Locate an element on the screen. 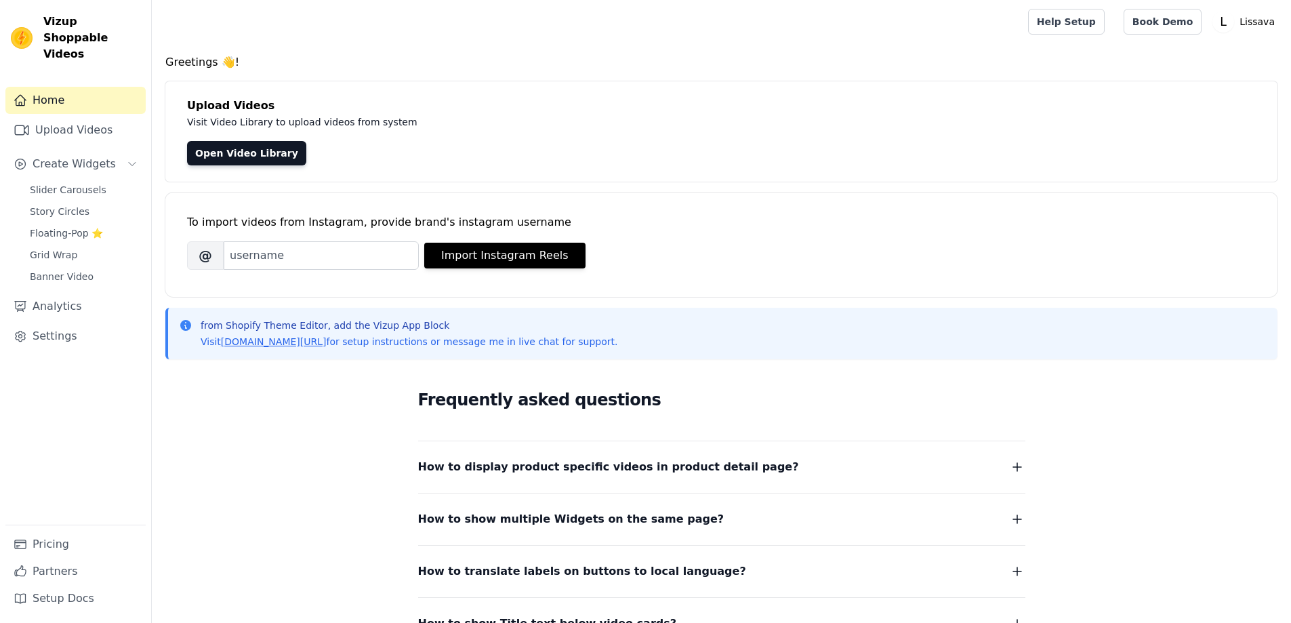  span: Vizup Shoppable Videos is located at coordinates (91, 38).